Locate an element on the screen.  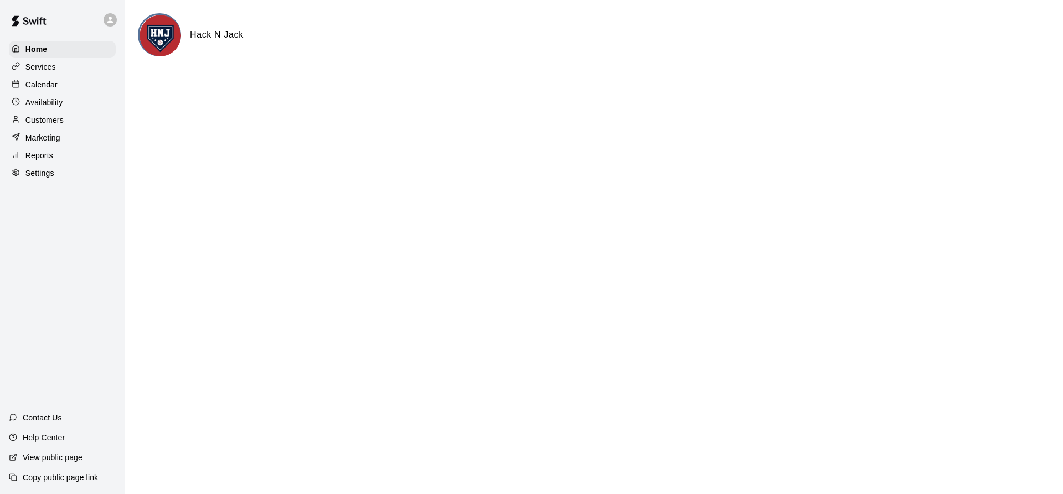
a: Reports is located at coordinates (62, 156).